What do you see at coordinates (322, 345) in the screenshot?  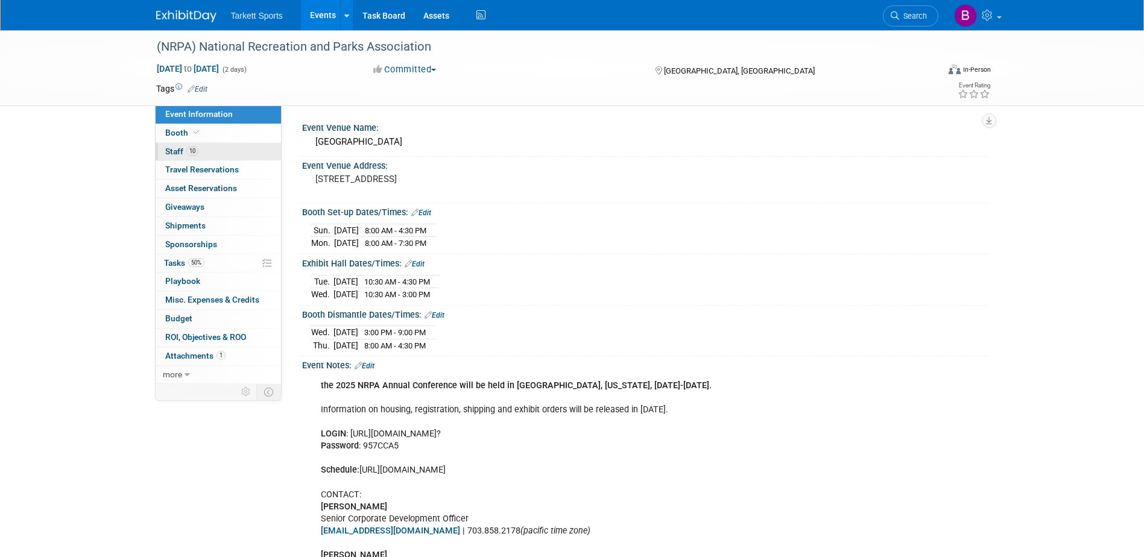 I see `td: Thu.` at bounding box center [322, 345].